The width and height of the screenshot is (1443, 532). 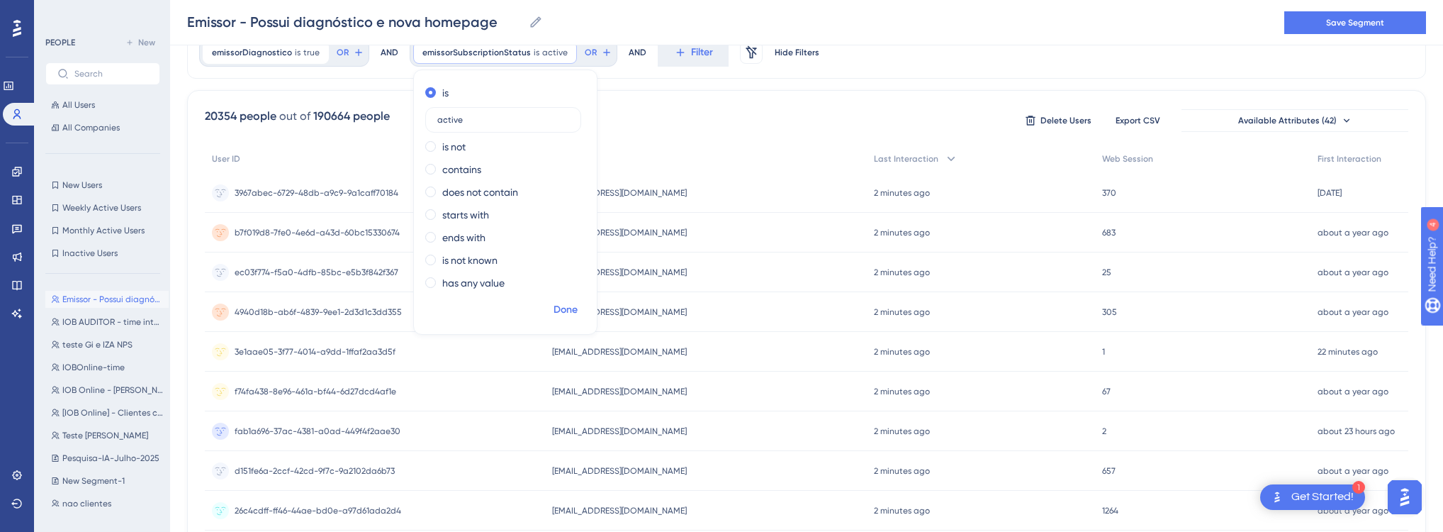 I want to click on time: about 23 hours ago, so click(x=1356, y=431).